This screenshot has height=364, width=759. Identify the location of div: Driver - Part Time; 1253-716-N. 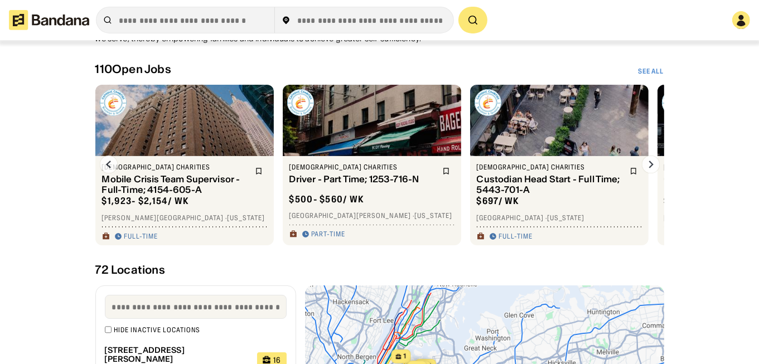
(363, 179).